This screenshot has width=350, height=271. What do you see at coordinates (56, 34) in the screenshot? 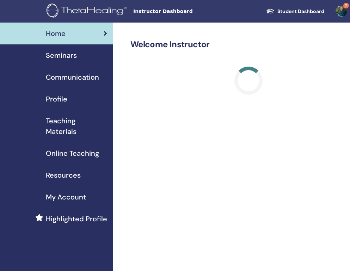
I see `span: Home` at bounding box center [56, 34].